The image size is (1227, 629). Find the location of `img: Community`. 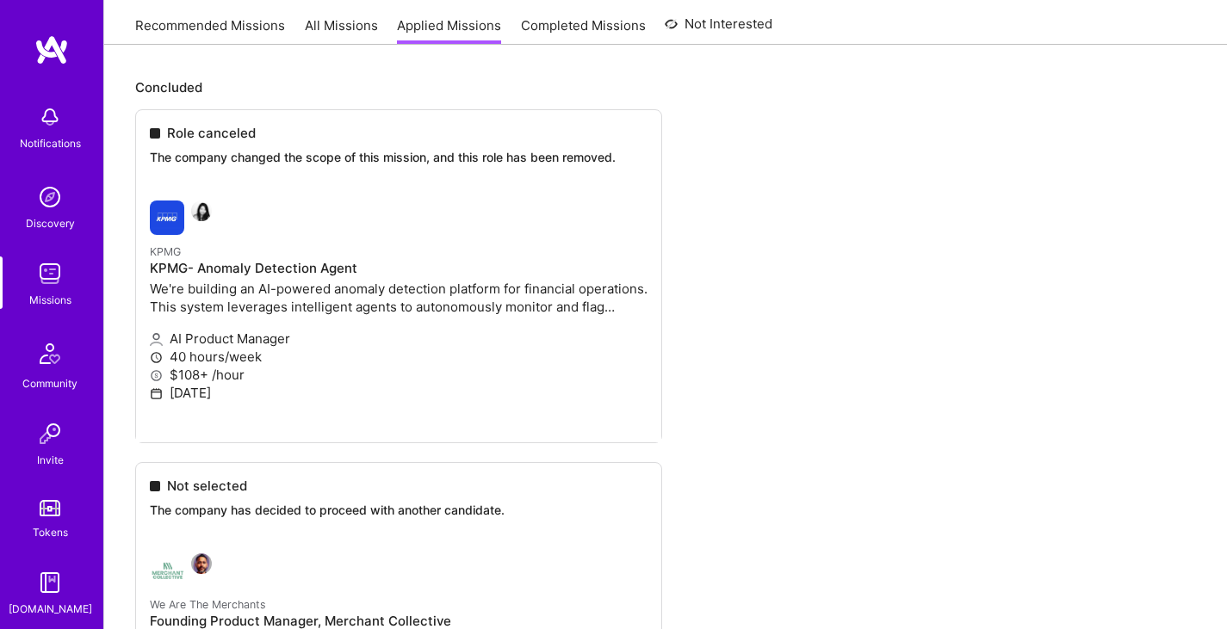

img: Community is located at coordinates (50, 354).